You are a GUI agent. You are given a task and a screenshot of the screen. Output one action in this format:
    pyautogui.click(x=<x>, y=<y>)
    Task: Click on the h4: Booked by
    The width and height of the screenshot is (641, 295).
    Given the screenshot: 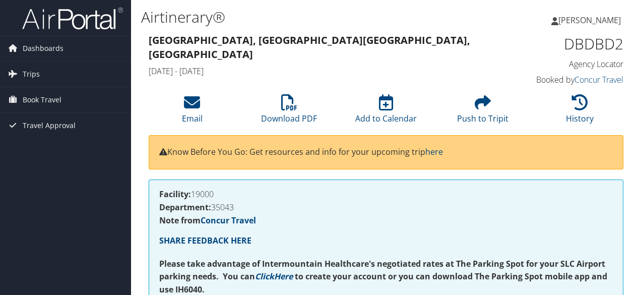 What is the action you would take?
    pyautogui.click(x=570, y=80)
    